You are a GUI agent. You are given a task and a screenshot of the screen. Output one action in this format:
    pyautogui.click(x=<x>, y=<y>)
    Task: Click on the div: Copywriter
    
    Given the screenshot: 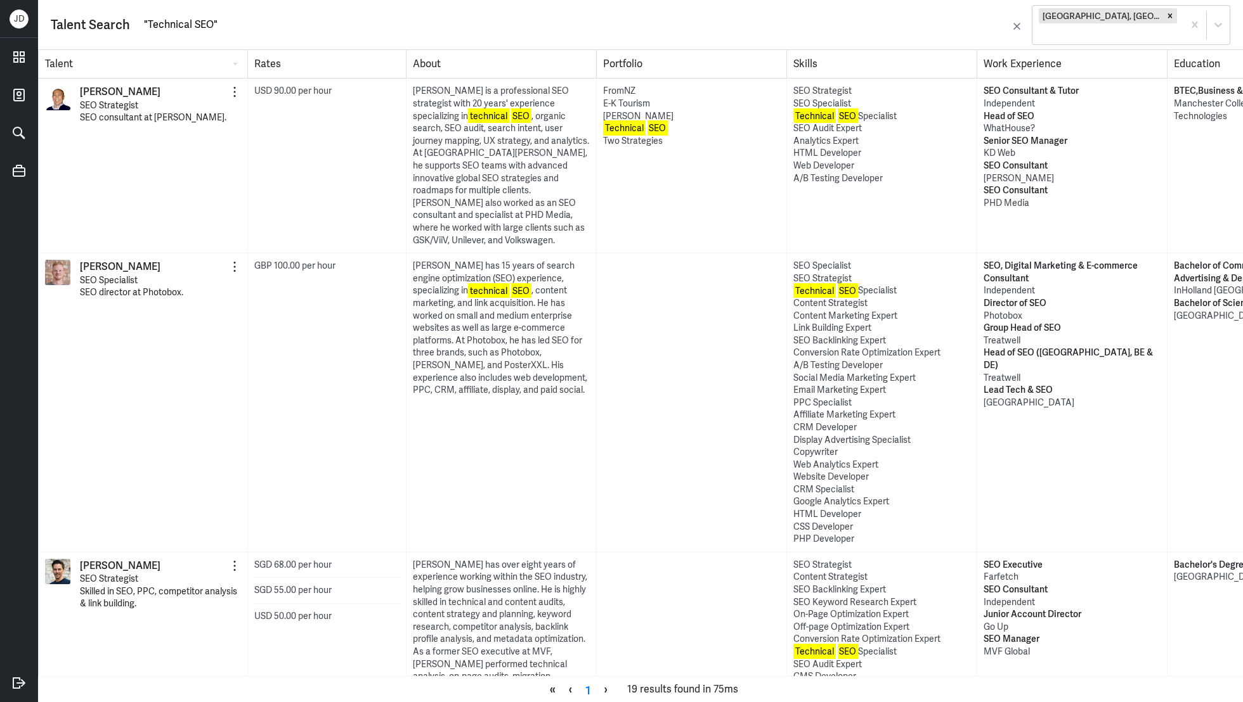 What is the action you would take?
    pyautogui.click(x=881, y=453)
    